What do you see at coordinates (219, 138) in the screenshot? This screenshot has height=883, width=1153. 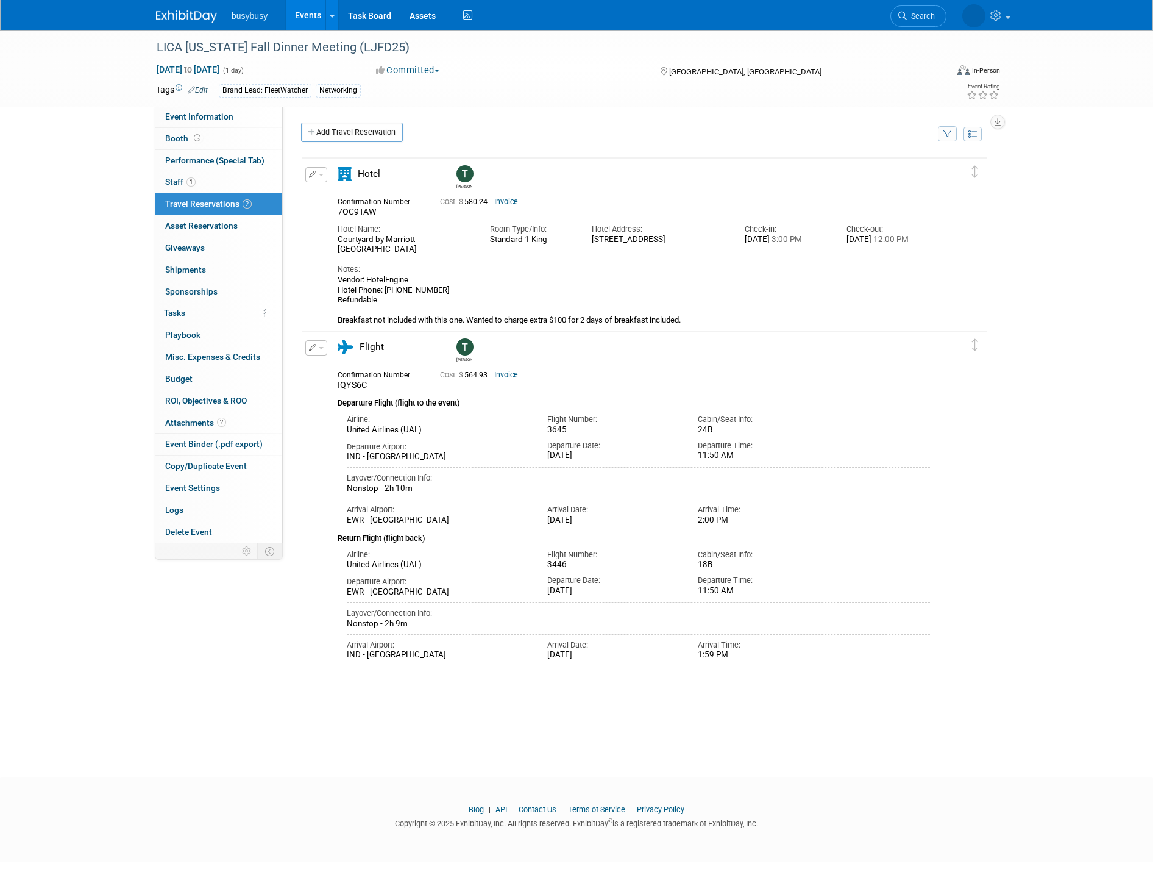 I see `a: Booth` at bounding box center [219, 138].